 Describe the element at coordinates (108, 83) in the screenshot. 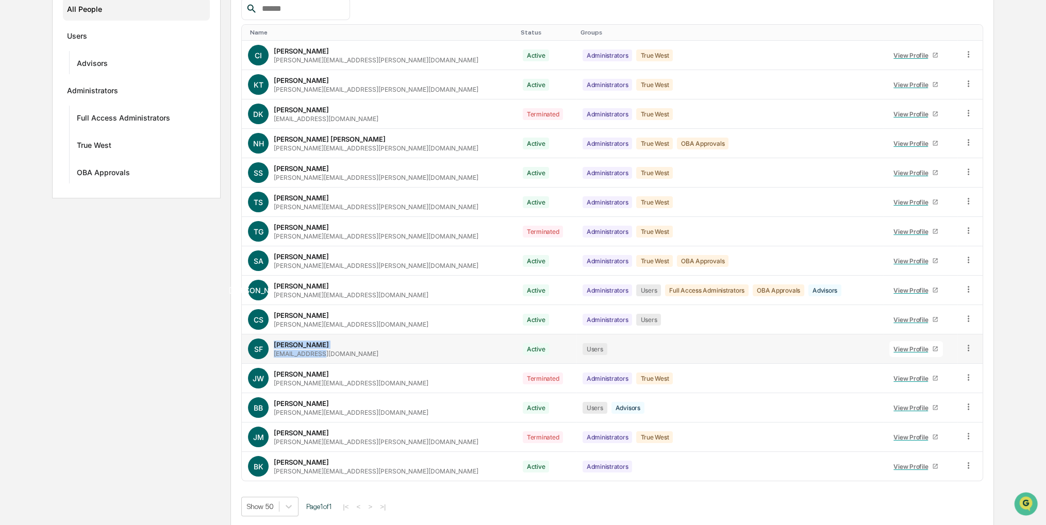

I see `div: Start new chat` at that location.